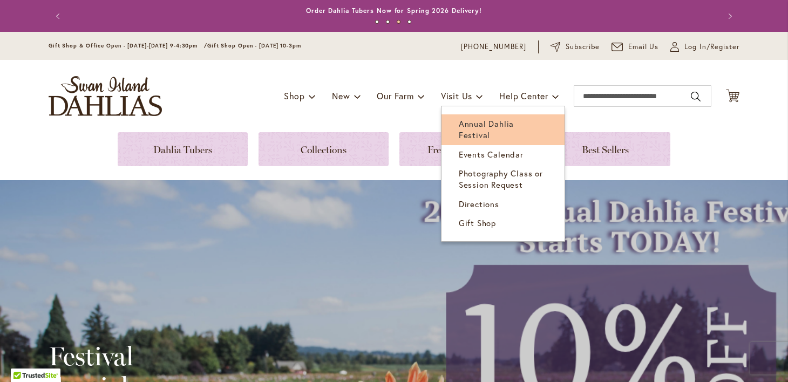  Describe the element at coordinates (377, 22) in the screenshot. I see `button: 1 of 4` at that location.